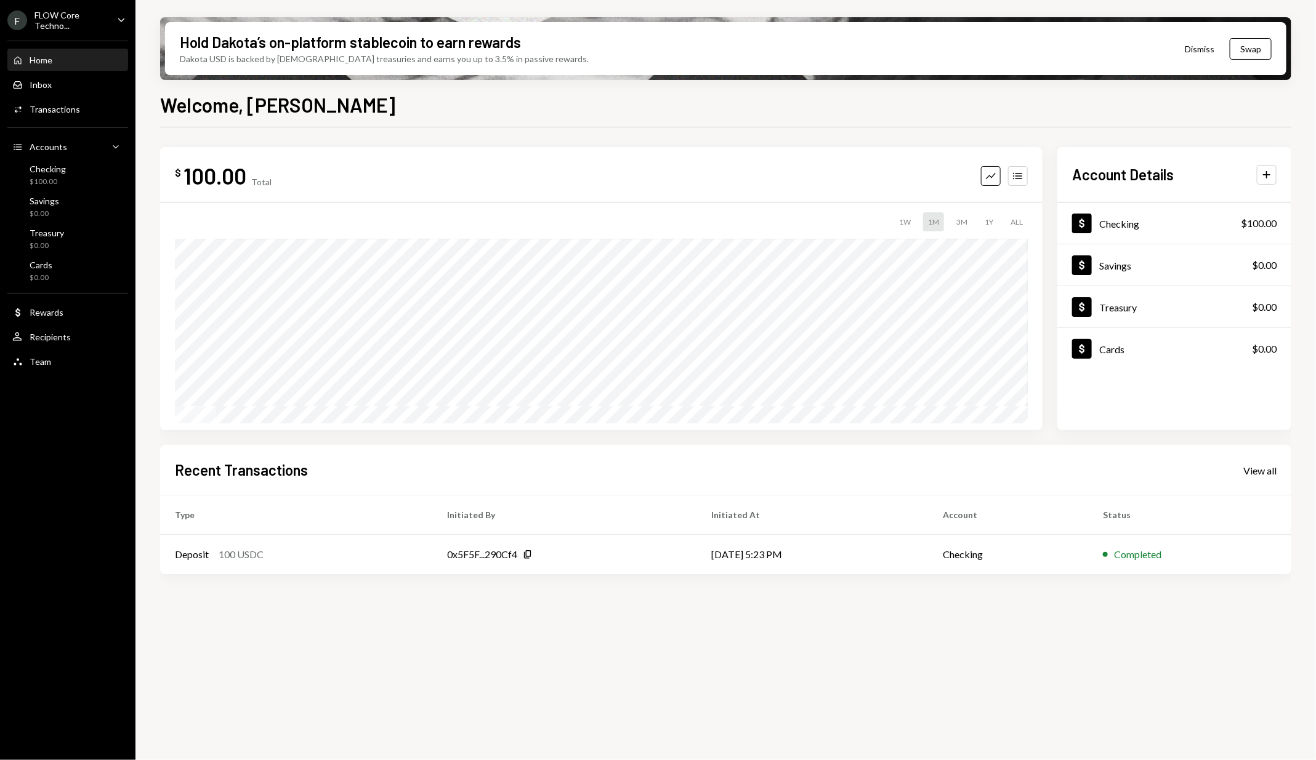 This screenshot has height=760, width=1316. I want to click on div: Accounts, so click(48, 147).